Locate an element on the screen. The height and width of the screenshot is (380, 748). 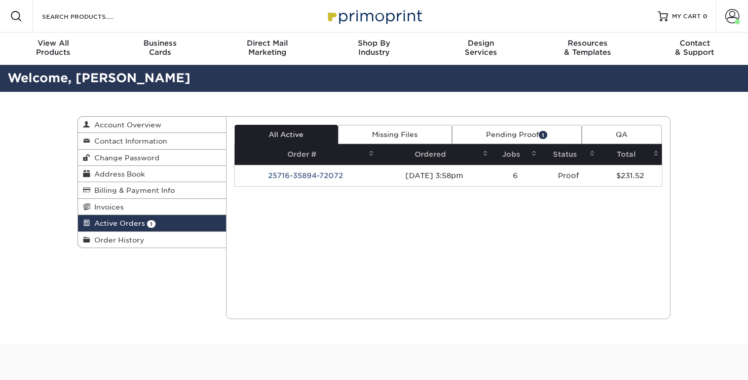
a: QA is located at coordinates (622, 134).